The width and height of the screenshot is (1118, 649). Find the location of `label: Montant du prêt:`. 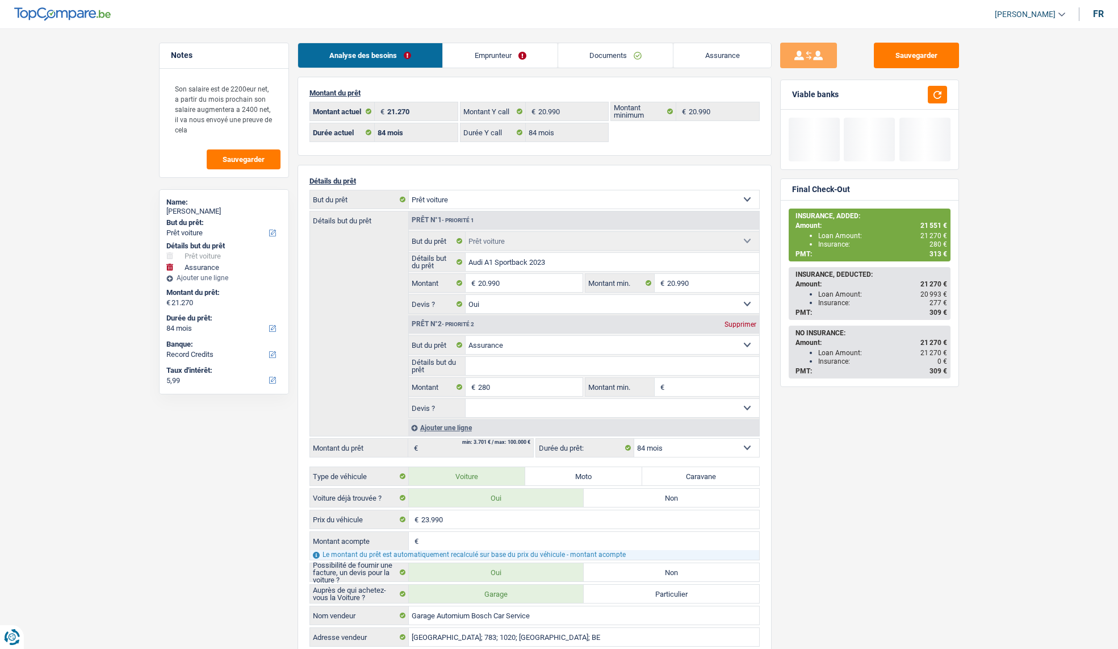

label: Montant du prêt: is located at coordinates (223, 292).